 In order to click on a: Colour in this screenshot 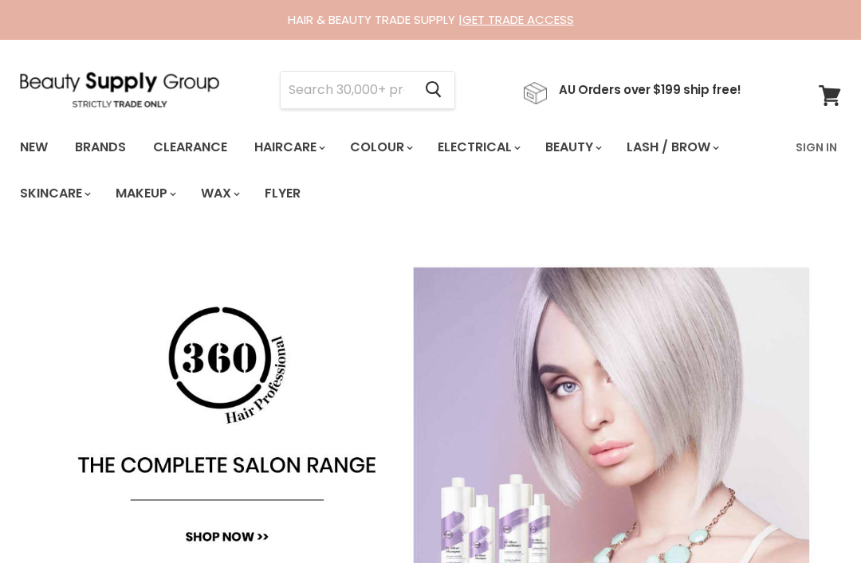, I will do `click(380, 147)`.